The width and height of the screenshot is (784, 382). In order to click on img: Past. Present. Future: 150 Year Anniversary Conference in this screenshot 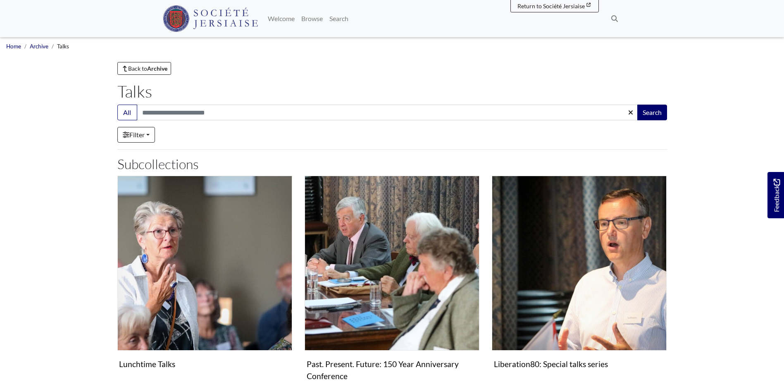, I will do `click(392, 263)`.